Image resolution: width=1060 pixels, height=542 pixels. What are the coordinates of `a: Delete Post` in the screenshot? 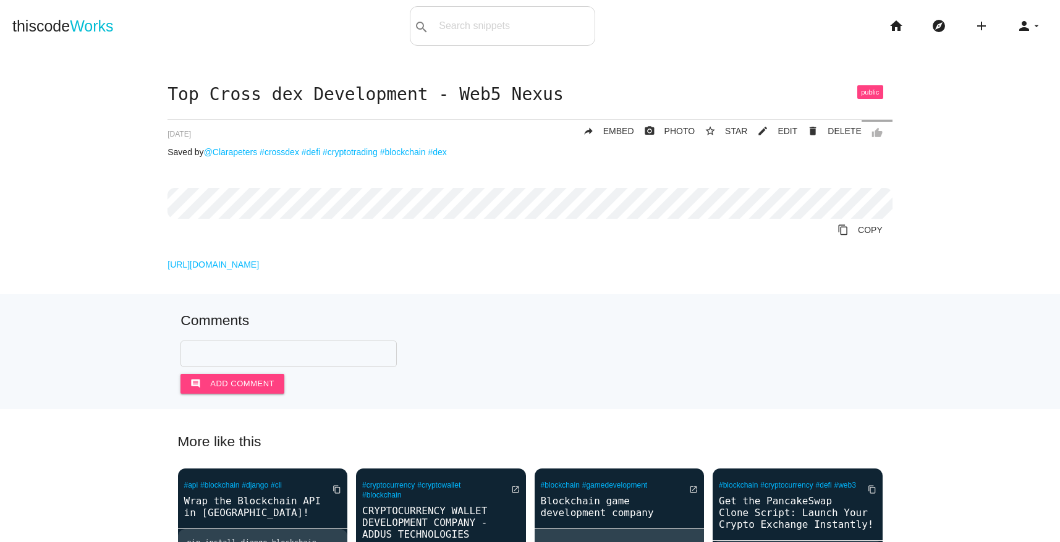 It's located at (829, 131).